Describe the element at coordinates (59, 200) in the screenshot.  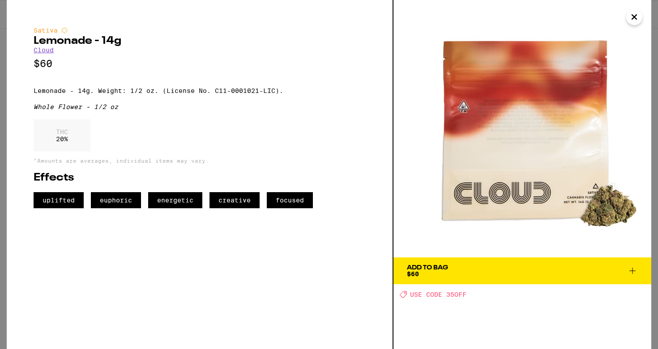
I see `span: uplifted` at that location.